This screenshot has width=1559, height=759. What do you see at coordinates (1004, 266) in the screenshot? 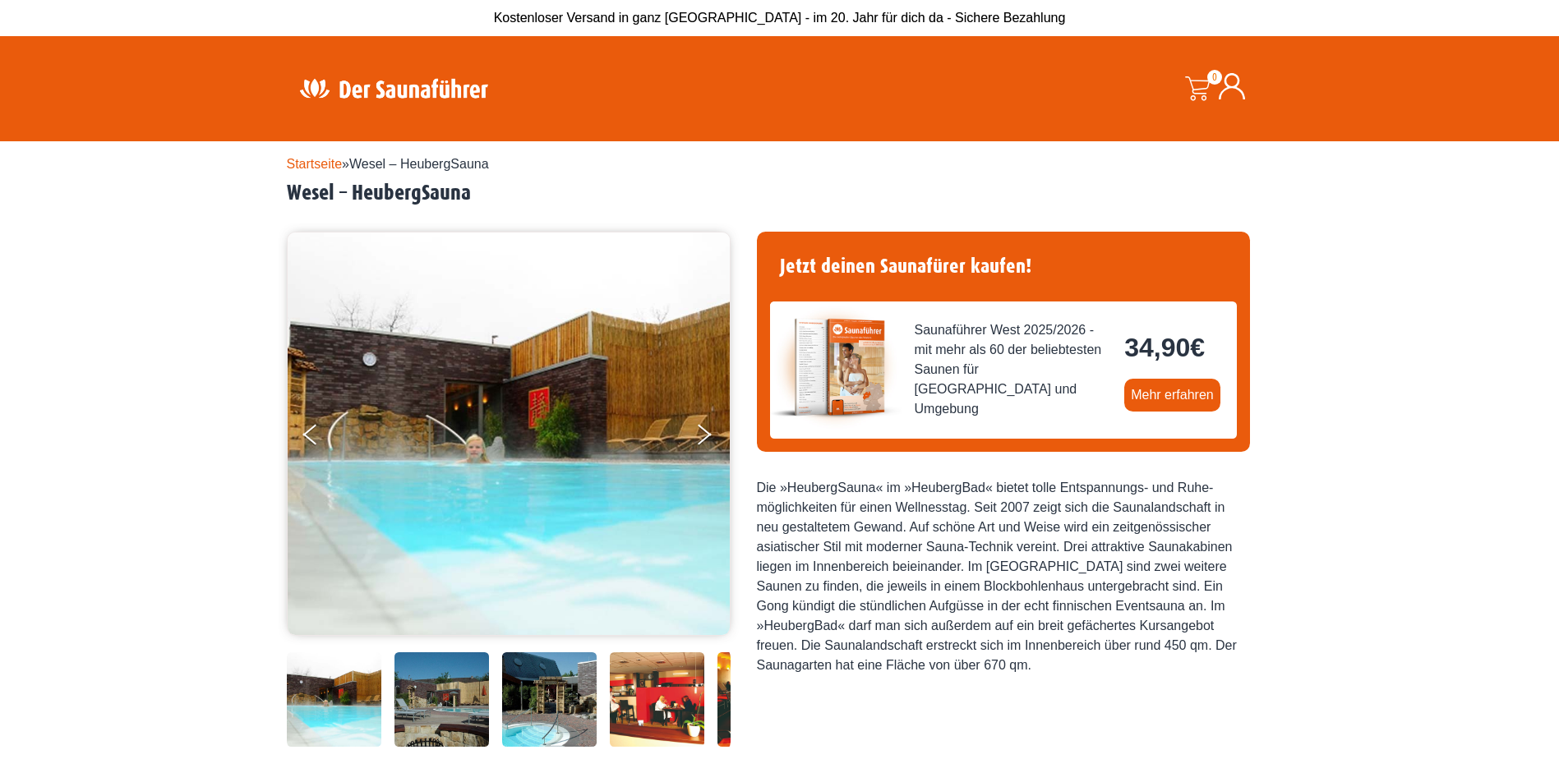
I see `h4: Jetzt deinen Saunafürer kaufen!` at bounding box center [1004, 266].